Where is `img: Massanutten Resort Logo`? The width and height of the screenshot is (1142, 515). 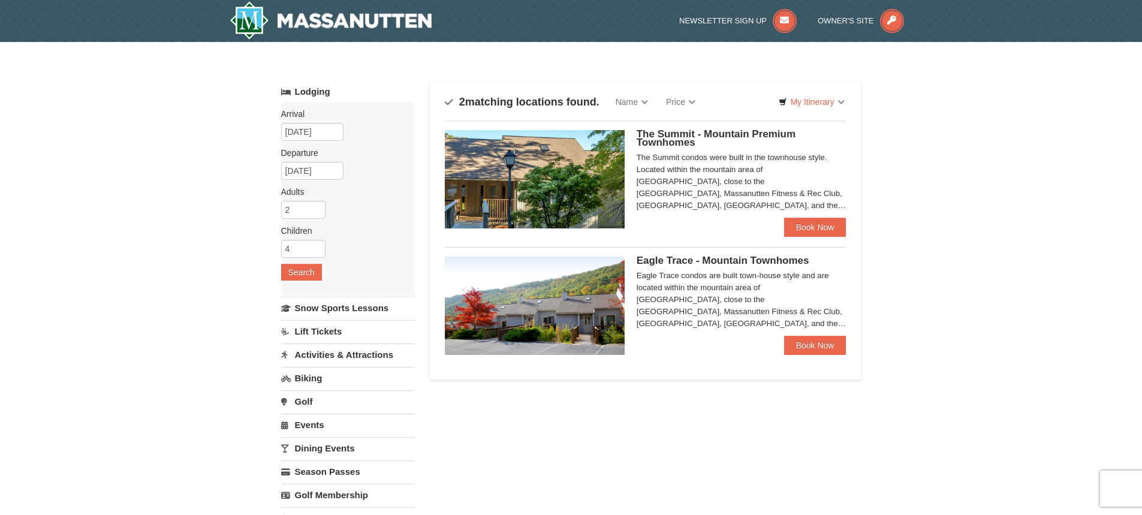 img: Massanutten Resort Logo is located at coordinates (331, 20).